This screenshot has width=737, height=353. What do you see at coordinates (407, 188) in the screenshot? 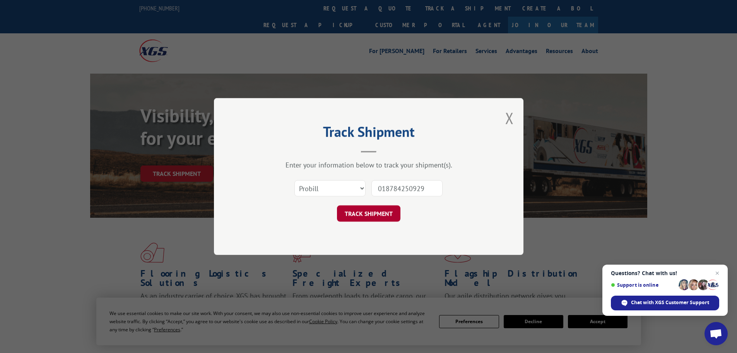
I see `input: Number(s)` at bounding box center [407, 188].